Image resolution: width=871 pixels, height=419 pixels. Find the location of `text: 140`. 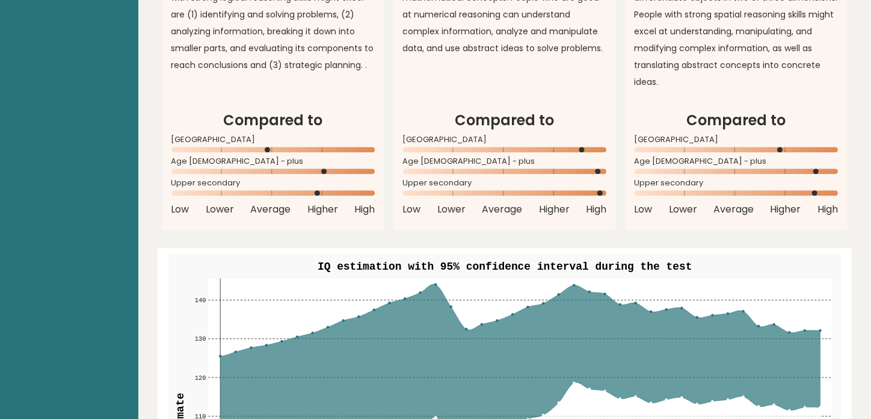

text: 140 is located at coordinates (200, 300).